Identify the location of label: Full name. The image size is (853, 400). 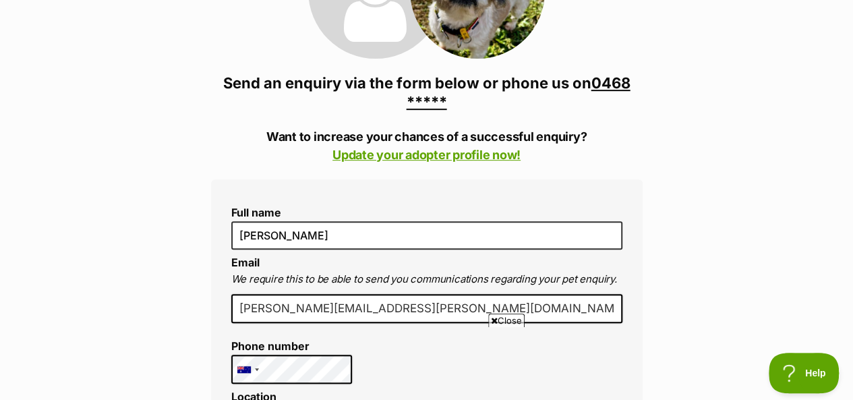
(427, 212).